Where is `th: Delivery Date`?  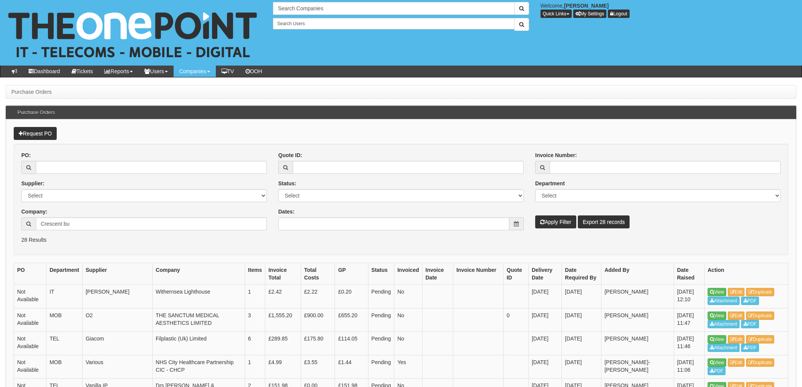
th: Delivery Date is located at coordinates (545, 273).